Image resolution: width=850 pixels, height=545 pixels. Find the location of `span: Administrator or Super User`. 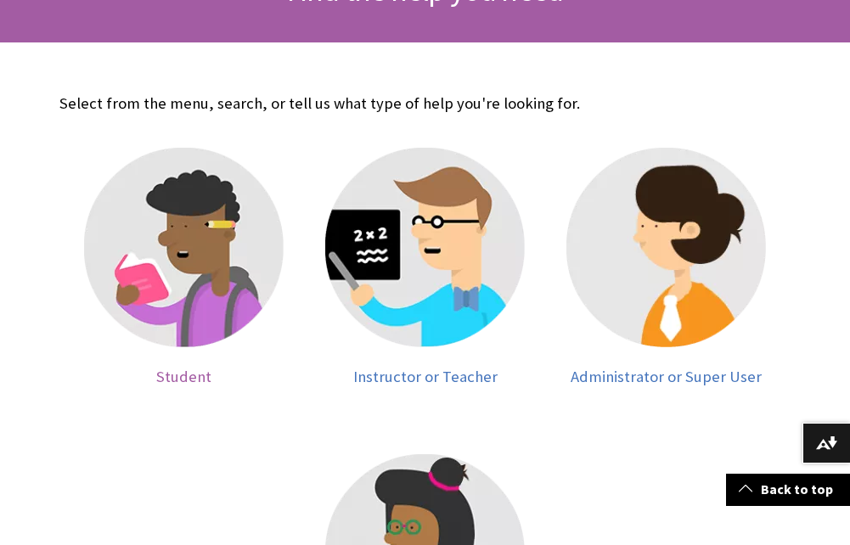

span: Administrator or Super User is located at coordinates (665, 376).